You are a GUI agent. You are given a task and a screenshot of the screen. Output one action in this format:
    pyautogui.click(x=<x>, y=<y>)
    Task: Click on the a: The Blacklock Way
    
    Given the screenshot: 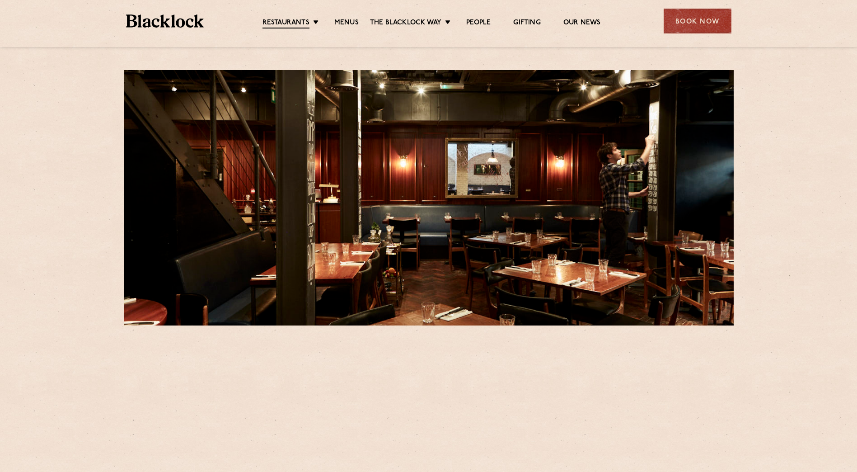 What is the action you would take?
    pyautogui.click(x=406, y=23)
    